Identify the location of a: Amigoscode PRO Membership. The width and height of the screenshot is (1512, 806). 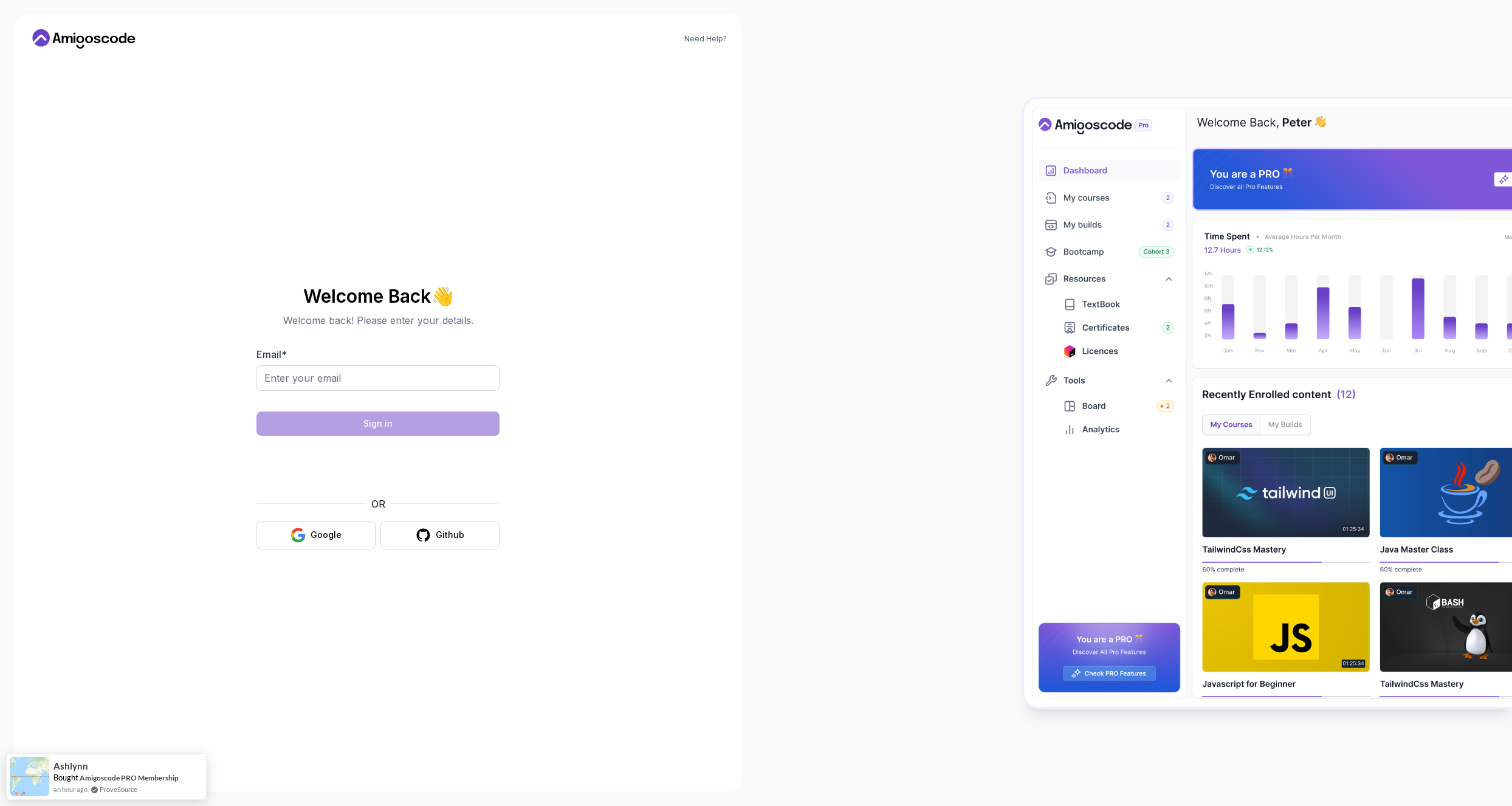
(128, 778).